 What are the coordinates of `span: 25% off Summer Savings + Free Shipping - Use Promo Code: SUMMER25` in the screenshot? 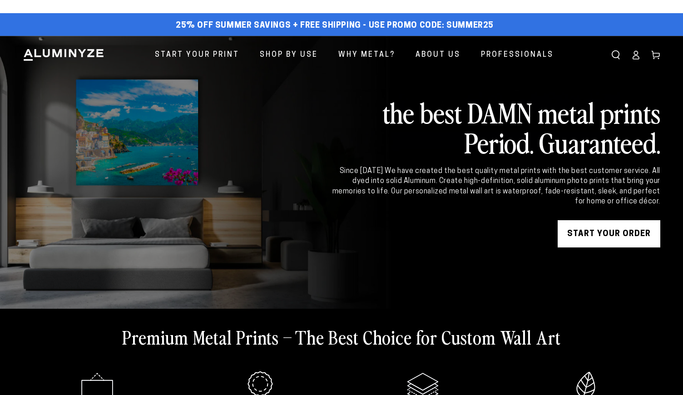 It's located at (335, 26).